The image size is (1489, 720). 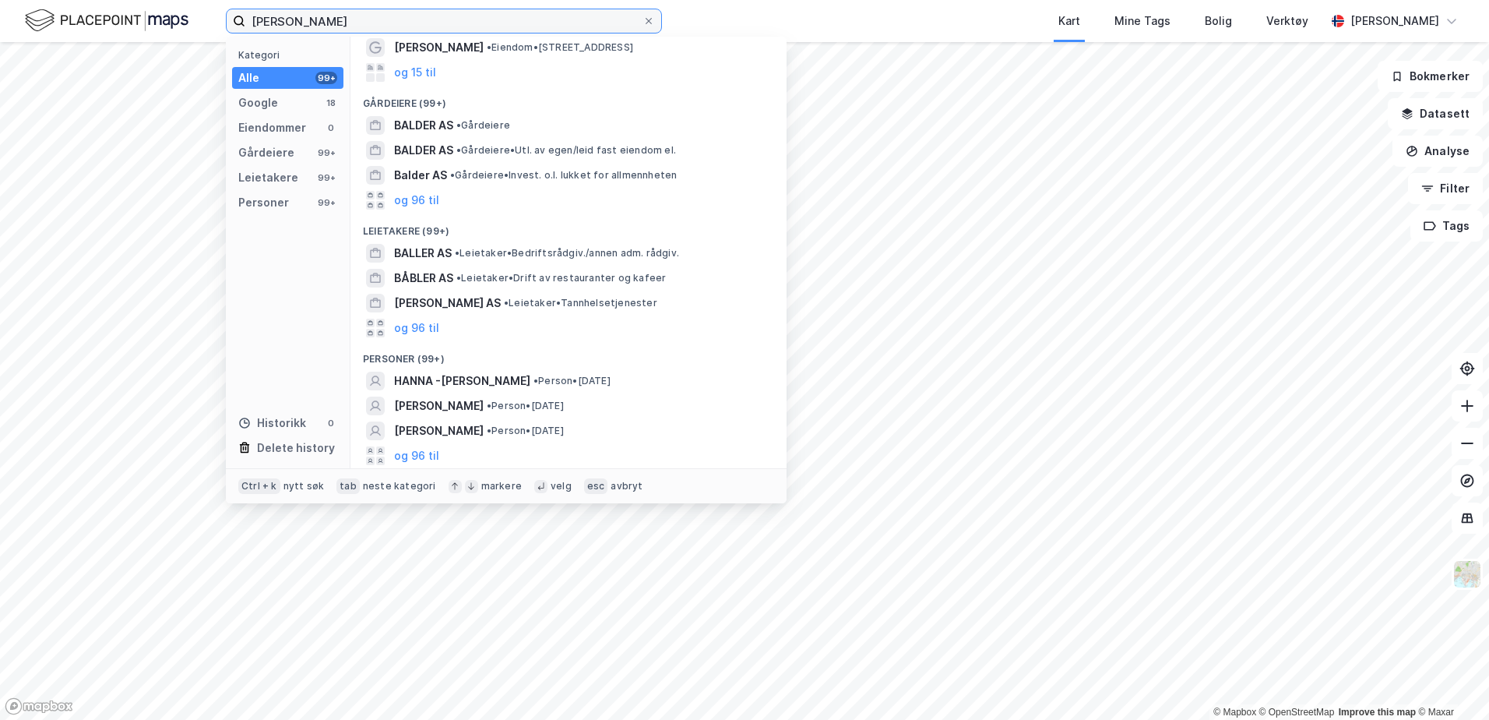 I want to click on div: Gårdeiere, so click(x=266, y=153).